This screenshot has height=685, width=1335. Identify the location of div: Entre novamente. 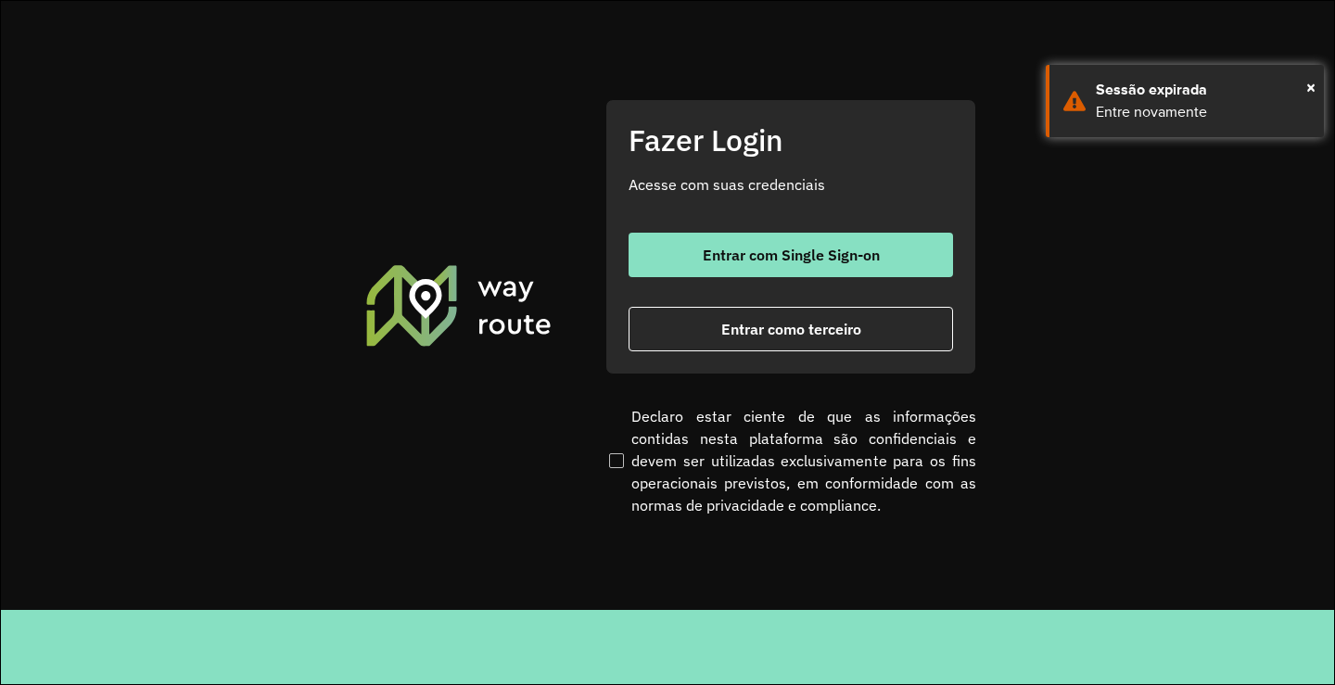
(1202, 112).